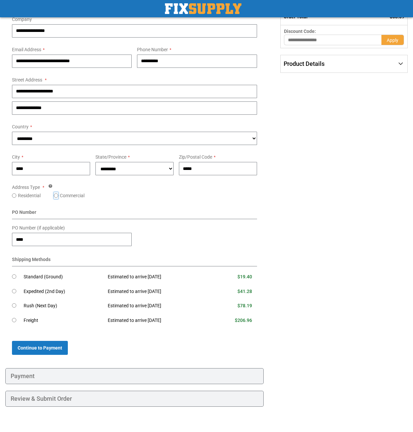 The width and height of the screenshot is (413, 432). I want to click on span: $206.96, so click(244, 321).